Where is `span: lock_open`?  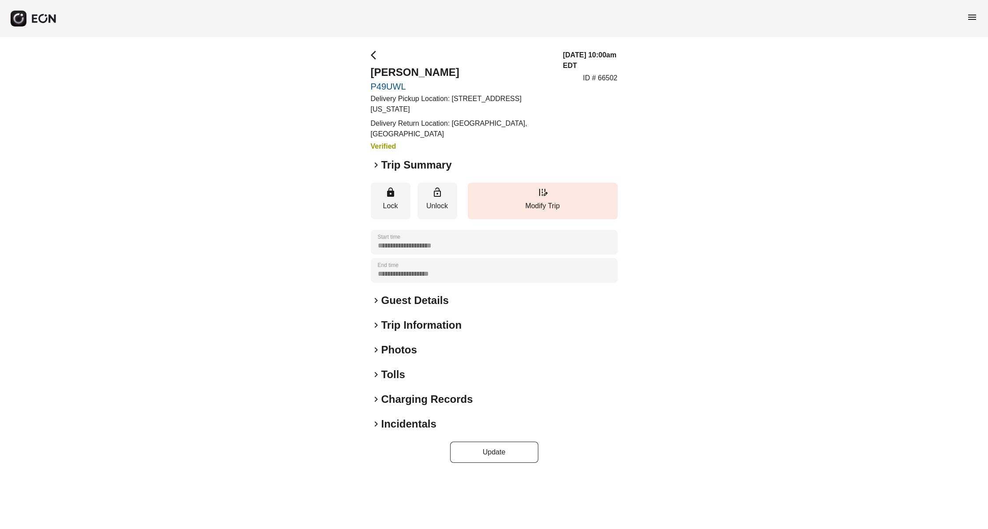
span: lock_open is located at coordinates (437, 192).